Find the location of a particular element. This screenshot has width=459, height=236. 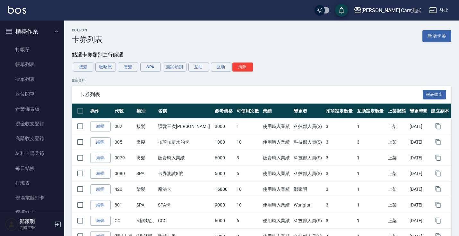

td: 卡券測試8號 is located at coordinates (185, 174).